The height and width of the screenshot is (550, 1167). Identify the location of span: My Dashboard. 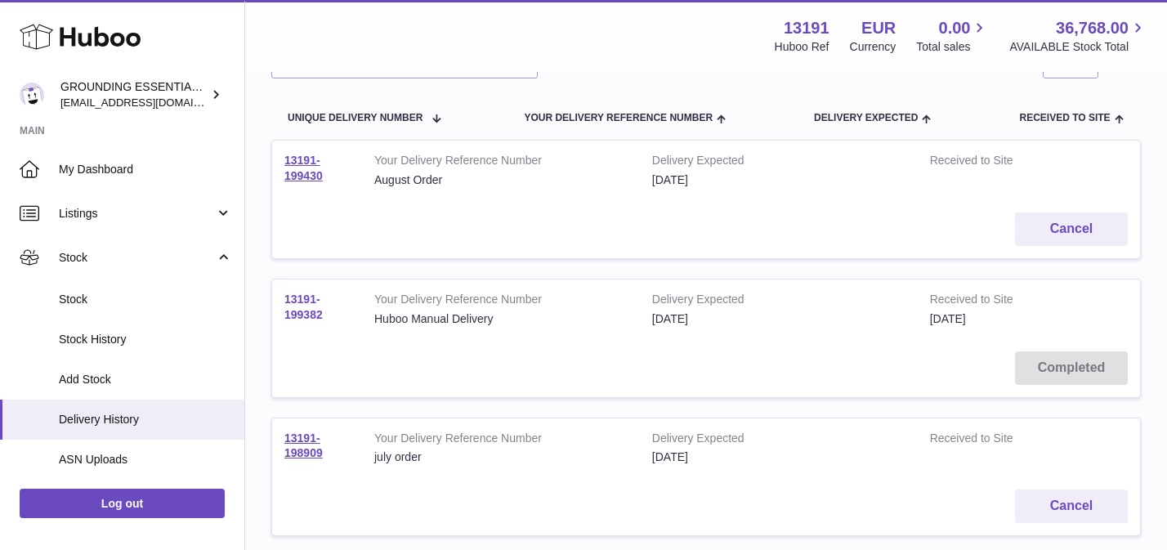
(145, 169).